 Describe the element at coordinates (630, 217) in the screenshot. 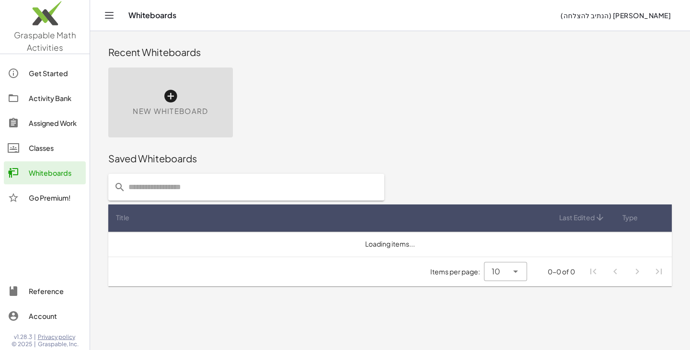

I see `span: Type` at that location.